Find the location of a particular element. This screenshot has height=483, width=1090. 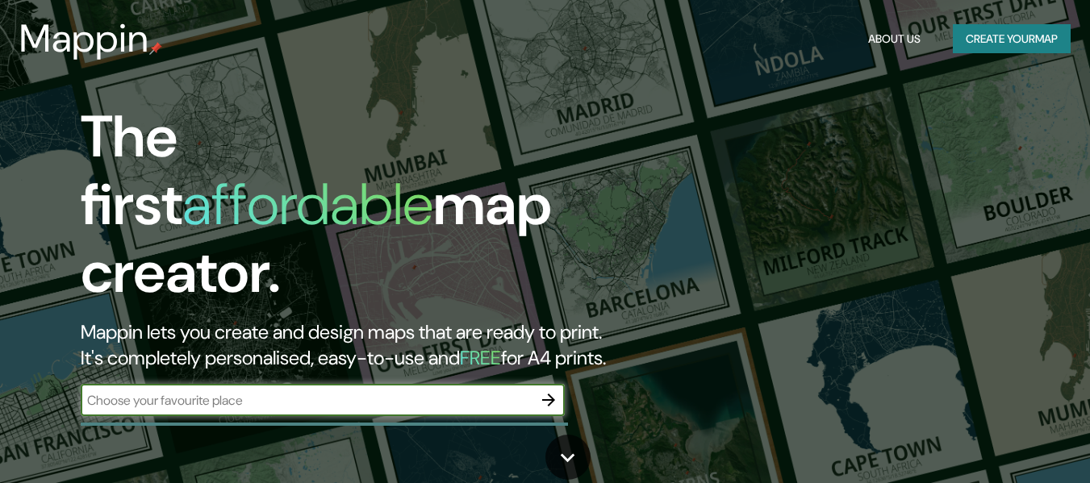

h1: The first map creator. is located at coordinates (353, 211).